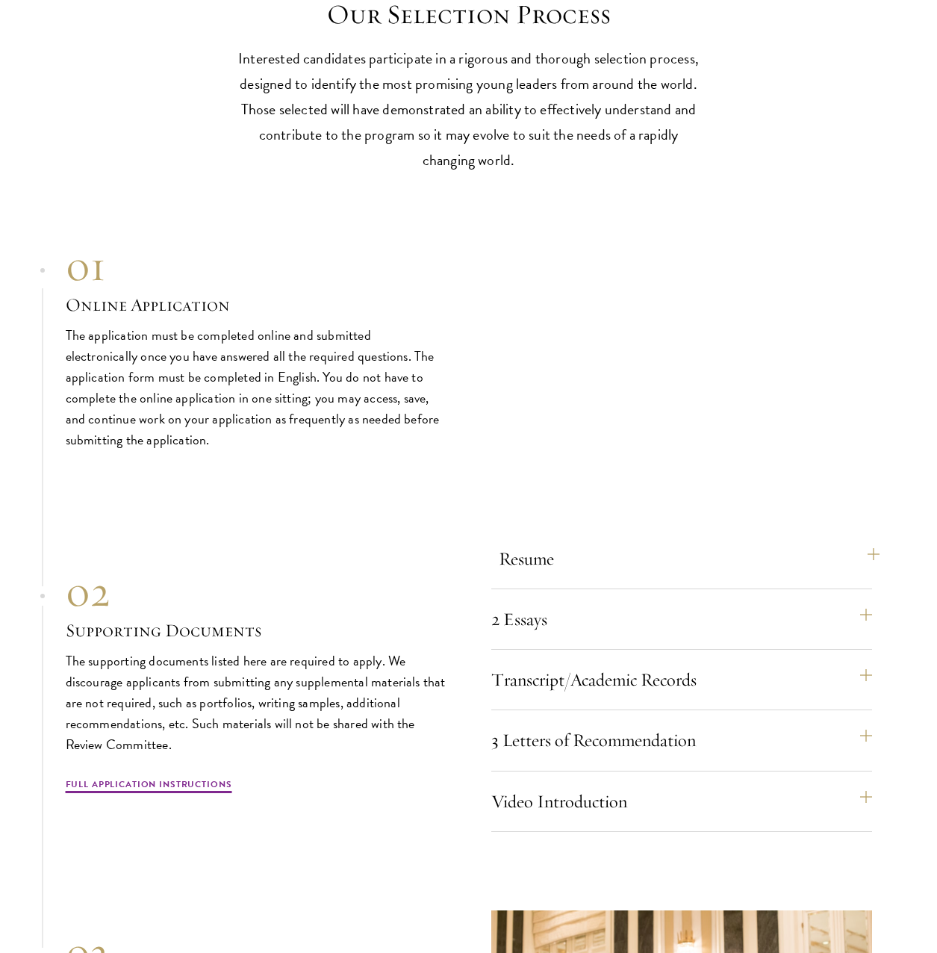 This screenshot has height=953, width=937. Describe the element at coordinates (682, 680) in the screenshot. I see `button: Transcript/Academic Records` at that location.